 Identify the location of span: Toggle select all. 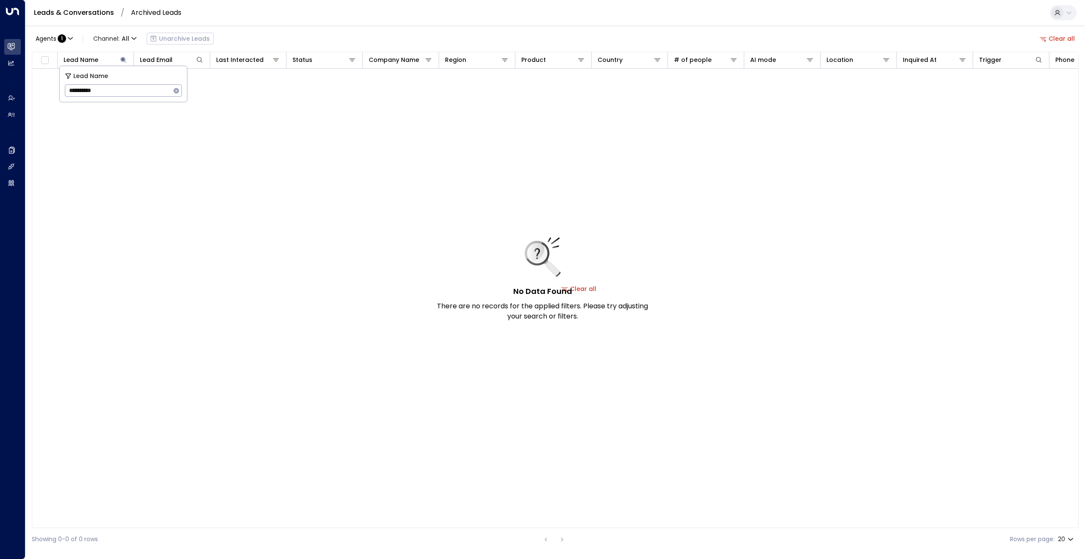
(45, 60).